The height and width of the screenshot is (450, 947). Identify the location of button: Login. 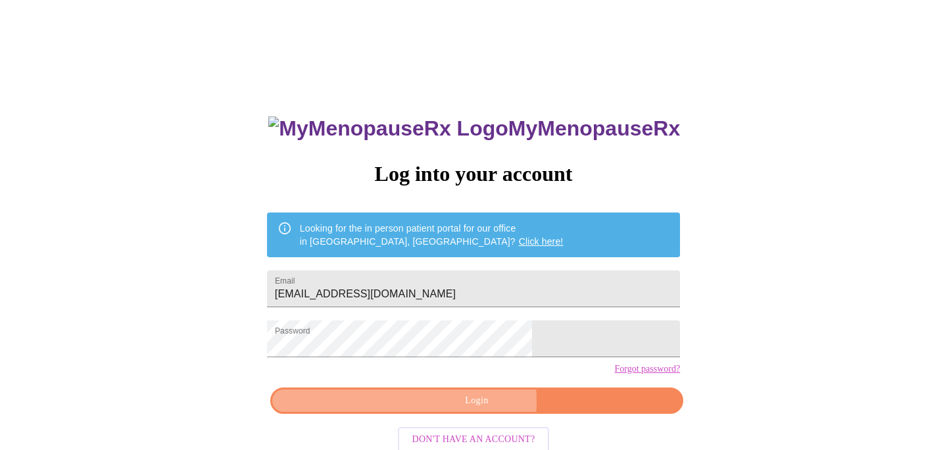
(477, 401).